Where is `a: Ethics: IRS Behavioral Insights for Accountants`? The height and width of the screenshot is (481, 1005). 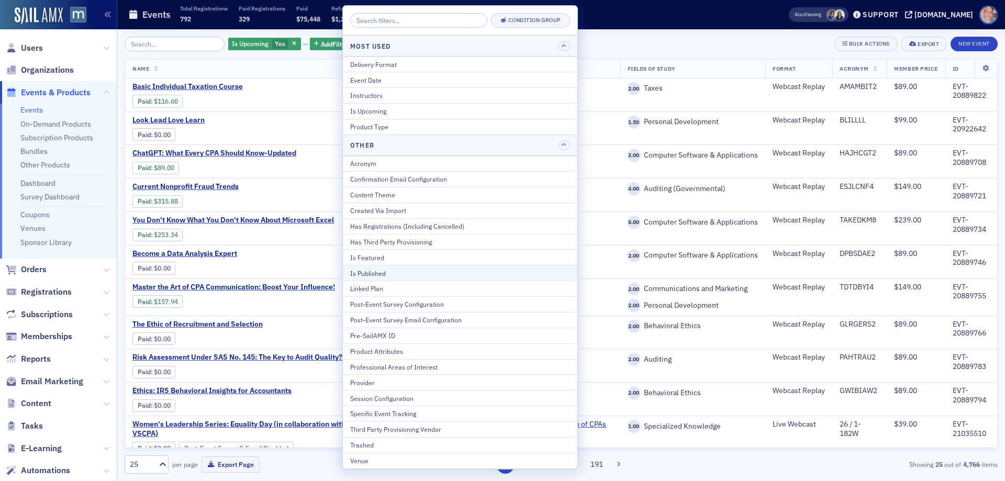
a: Ethics: IRS Behavioral Insights for Accountants is located at coordinates (220, 391).